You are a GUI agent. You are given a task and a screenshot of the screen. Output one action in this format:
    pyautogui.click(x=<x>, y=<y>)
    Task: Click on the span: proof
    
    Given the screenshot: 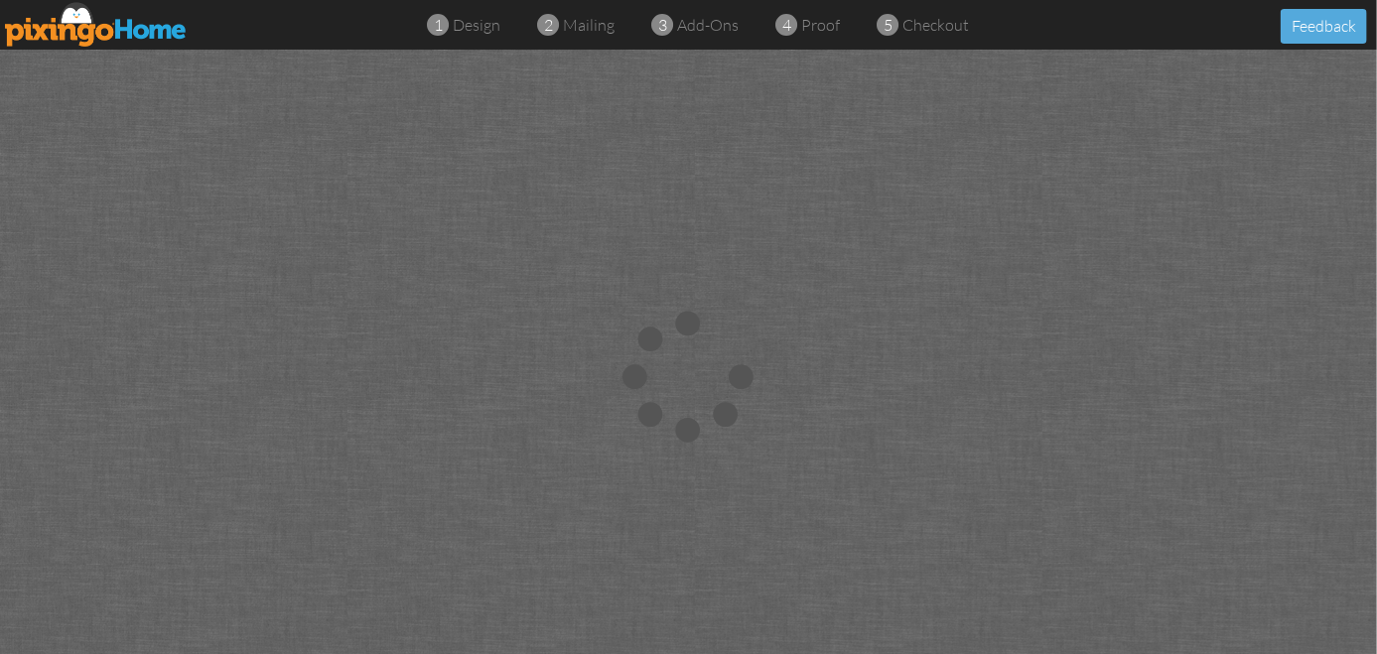 What is the action you would take?
    pyautogui.click(x=821, y=25)
    